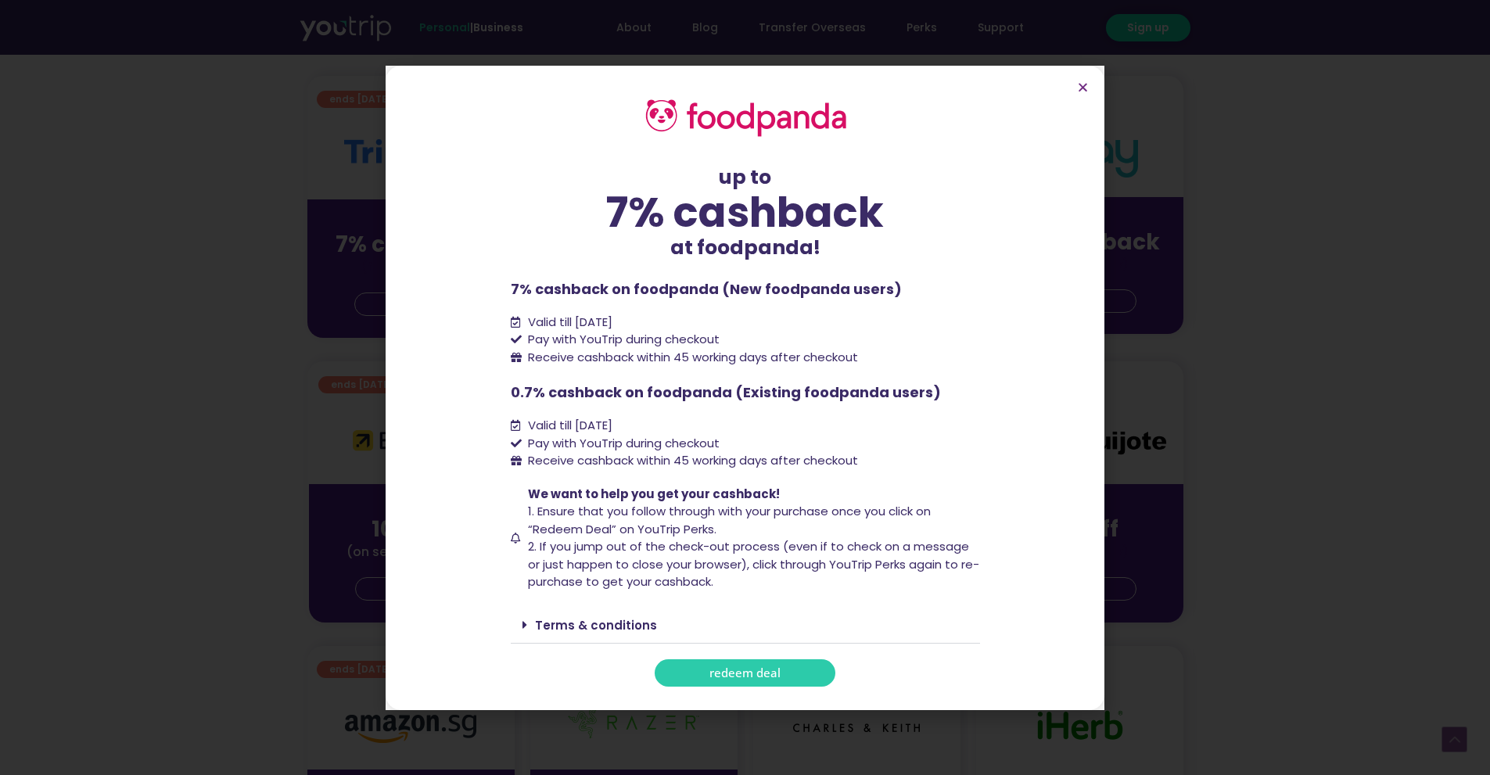 This screenshot has width=1490, height=775. What do you see at coordinates (745, 213) in the screenshot?
I see `div: up to at foodpanda!` at bounding box center [745, 213].